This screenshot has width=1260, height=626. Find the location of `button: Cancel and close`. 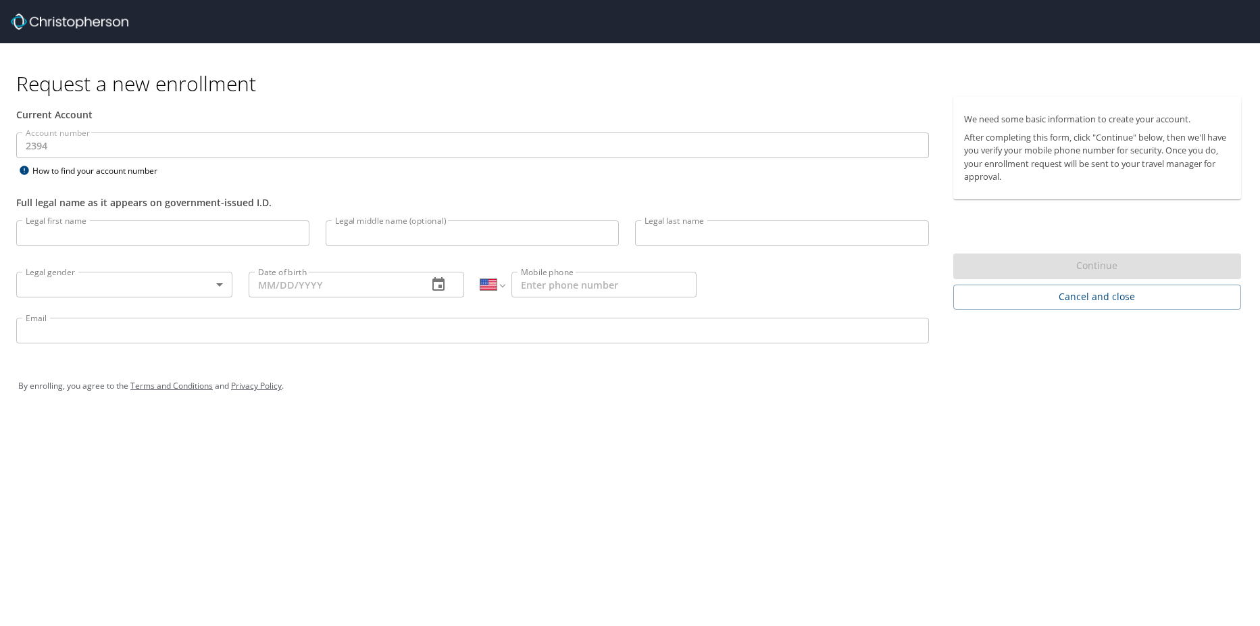

button: Cancel and close is located at coordinates (1097, 297).